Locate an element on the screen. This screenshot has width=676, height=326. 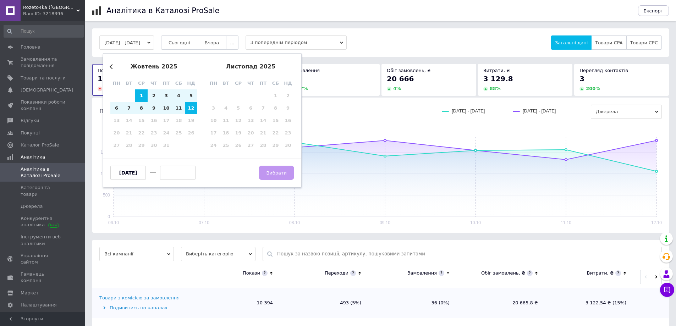
td: 20 665.8 ₴ is located at coordinates (501, 303).